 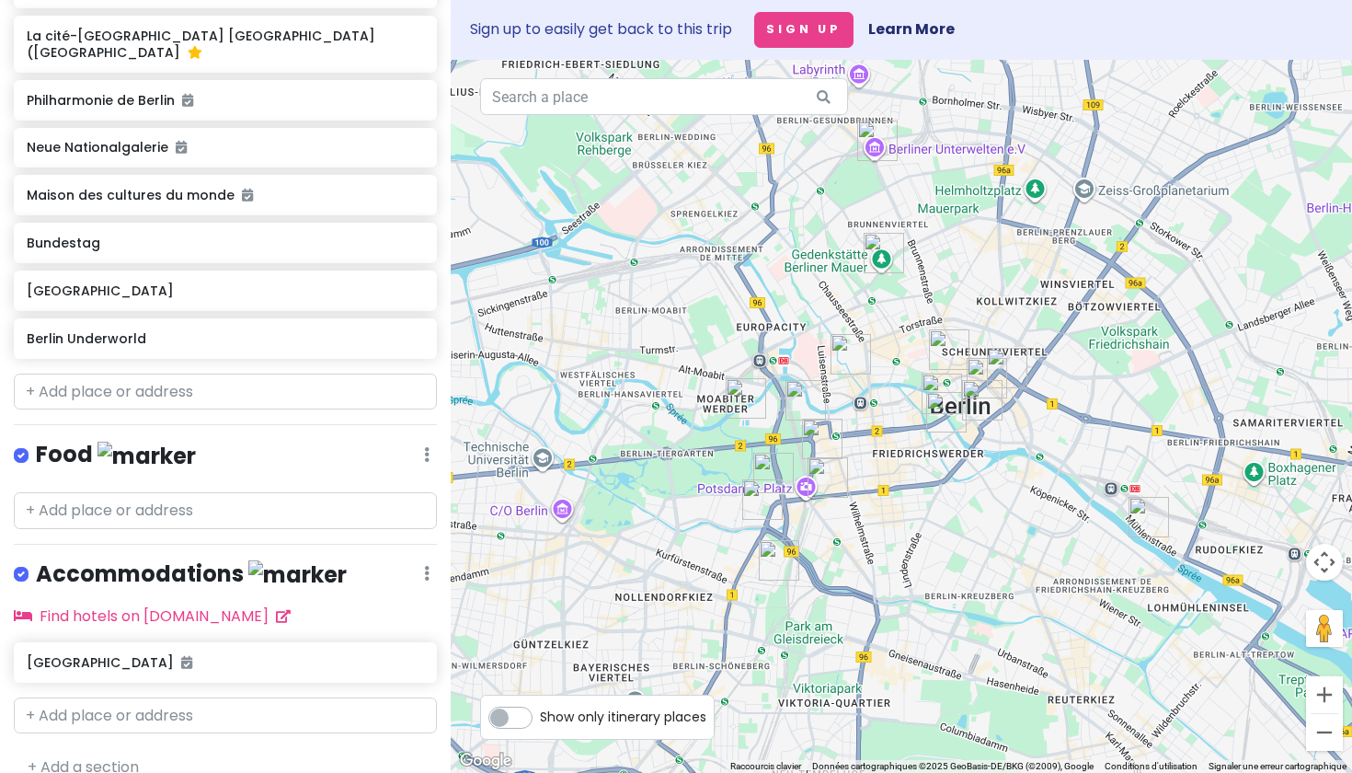 I want to click on h4: Accommodations, so click(x=191, y=574).